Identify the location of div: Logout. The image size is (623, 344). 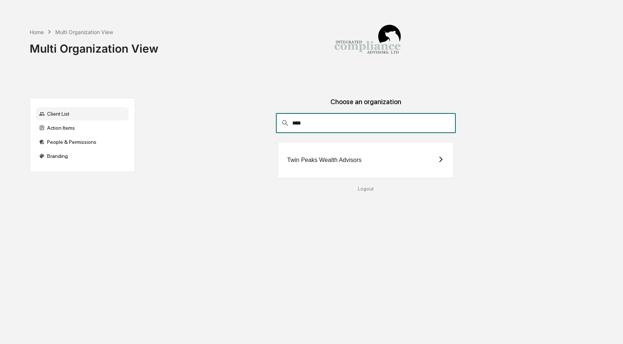
(366, 189).